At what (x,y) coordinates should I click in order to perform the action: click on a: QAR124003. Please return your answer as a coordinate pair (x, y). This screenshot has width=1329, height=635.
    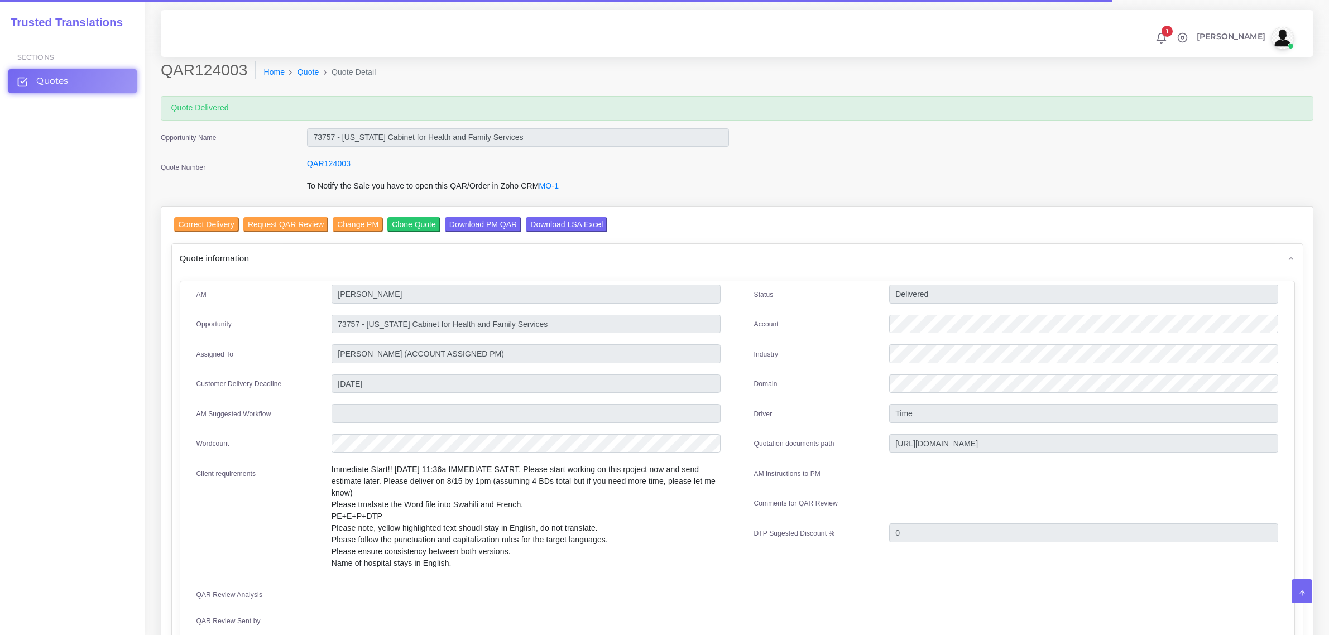
    Looking at the image, I should click on (329, 164).